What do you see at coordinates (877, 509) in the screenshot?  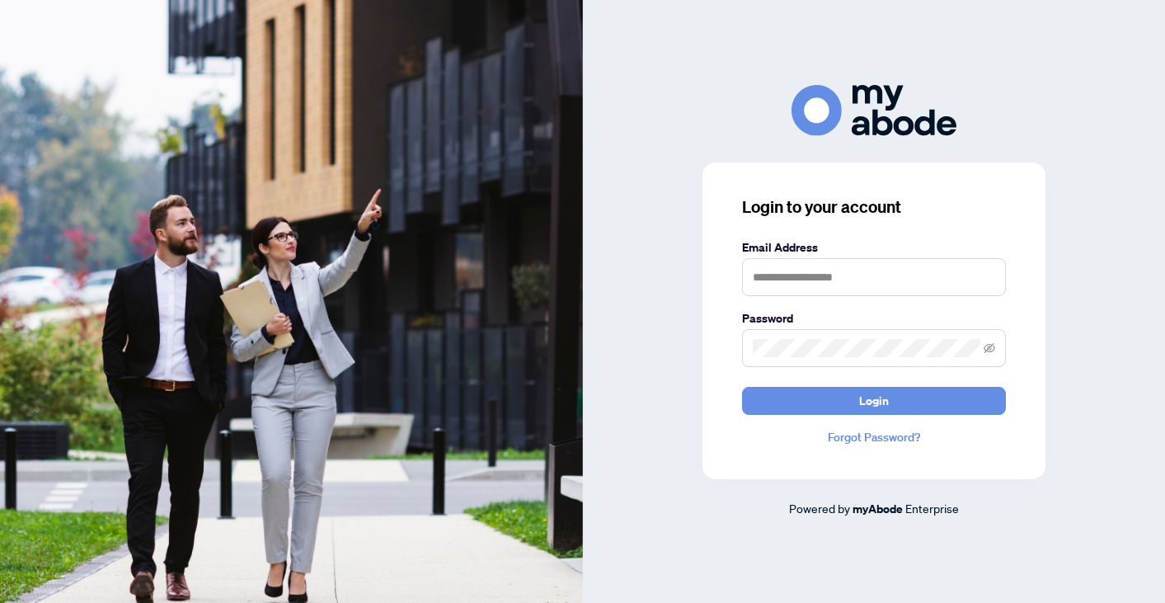 I see `a: myAbode` at bounding box center [877, 509].